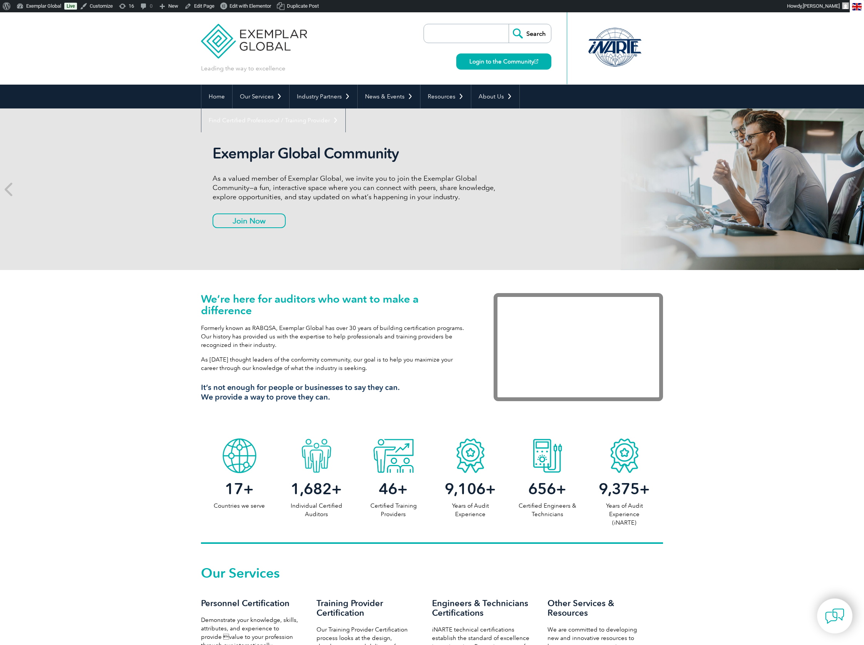 This screenshot has width=864, height=645. I want to click on h3: Personnel Certification, so click(251, 603).